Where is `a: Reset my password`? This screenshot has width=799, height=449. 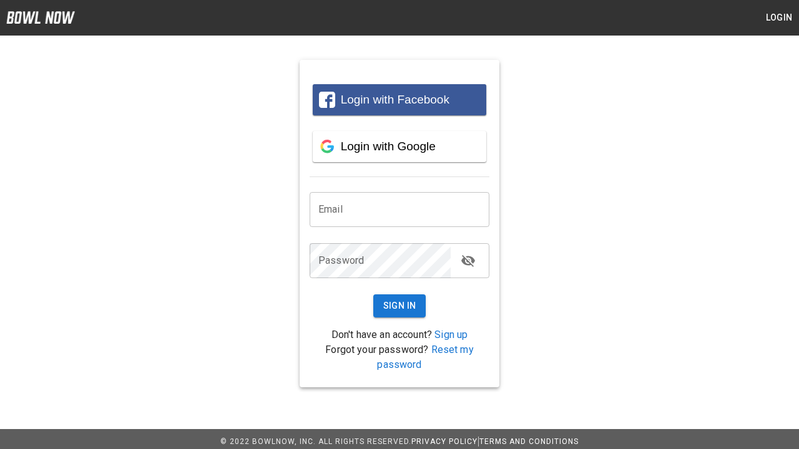
a: Reset my password is located at coordinates (425, 357).